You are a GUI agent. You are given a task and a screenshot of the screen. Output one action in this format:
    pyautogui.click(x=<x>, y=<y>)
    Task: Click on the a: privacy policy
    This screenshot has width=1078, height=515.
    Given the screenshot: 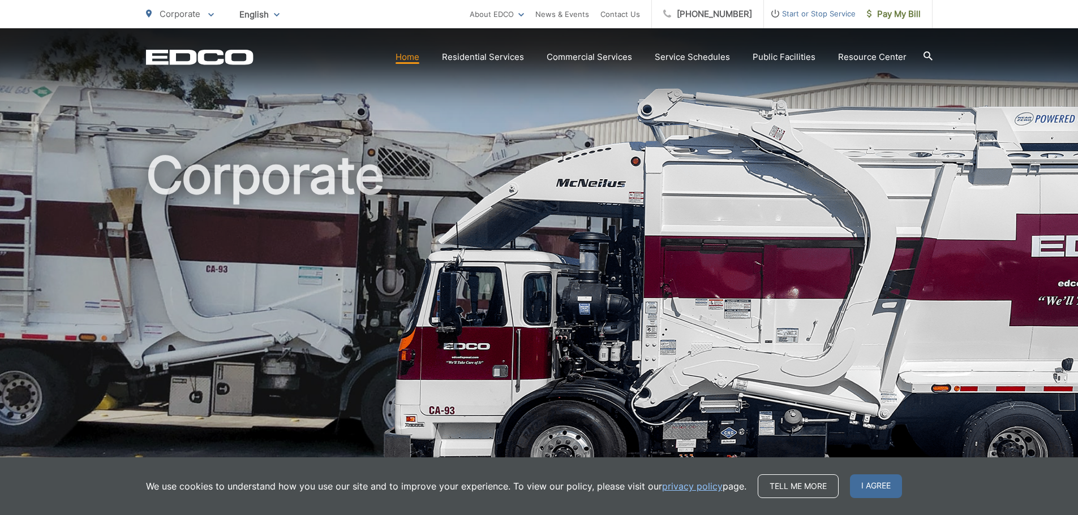 What is the action you would take?
    pyautogui.click(x=692, y=487)
    